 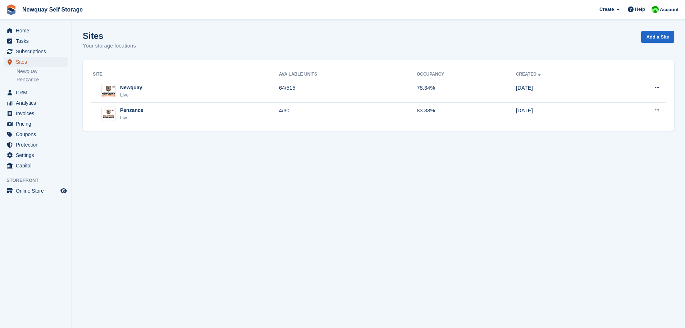 What do you see at coordinates (37, 51) in the screenshot?
I see `span: Subscriptions` at bounding box center [37, 51].